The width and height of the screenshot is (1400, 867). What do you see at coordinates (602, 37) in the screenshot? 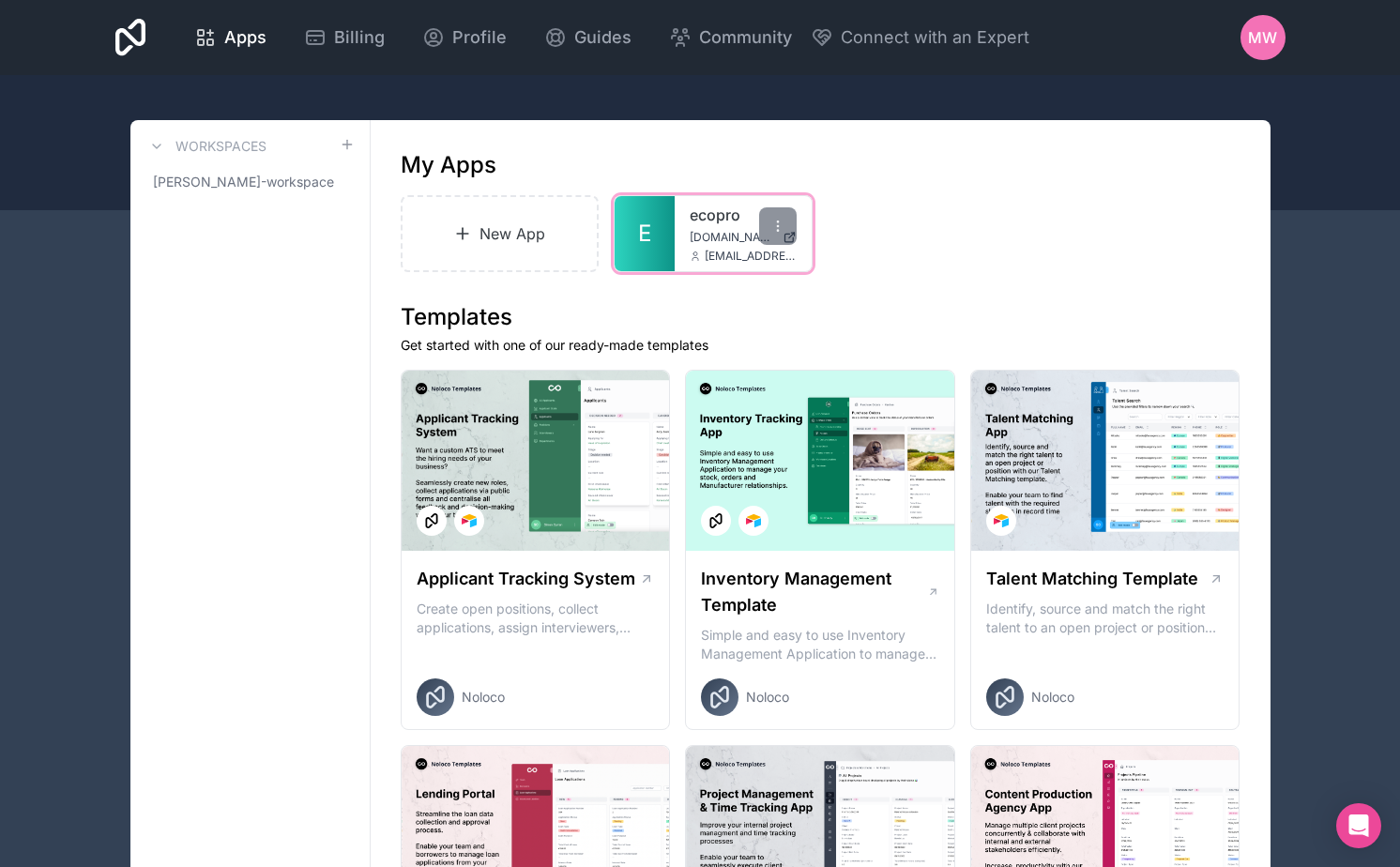
I see `span: Guides` at bounding box center [602, 37].